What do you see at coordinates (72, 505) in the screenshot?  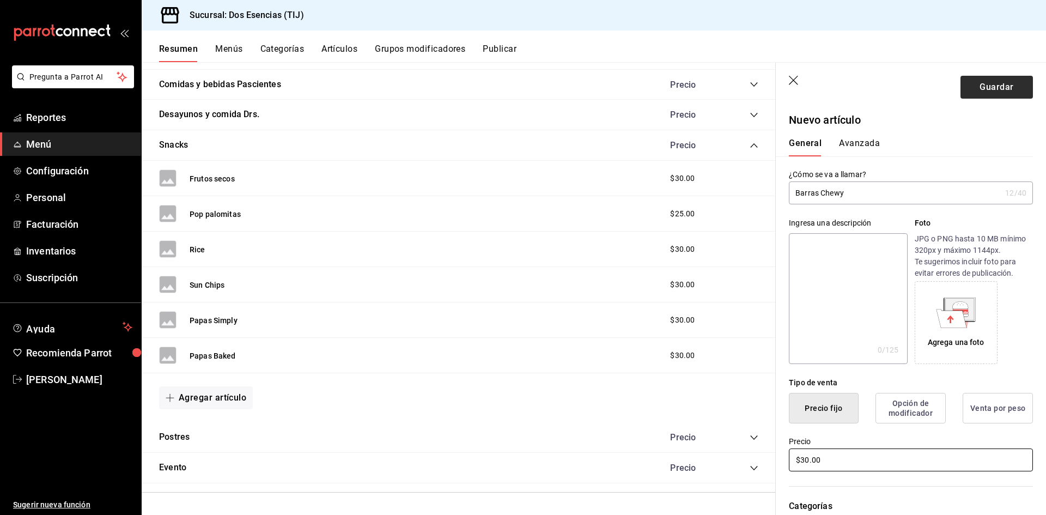 I see `span: Sugerir nueva función` at bounding box center [72, 505].